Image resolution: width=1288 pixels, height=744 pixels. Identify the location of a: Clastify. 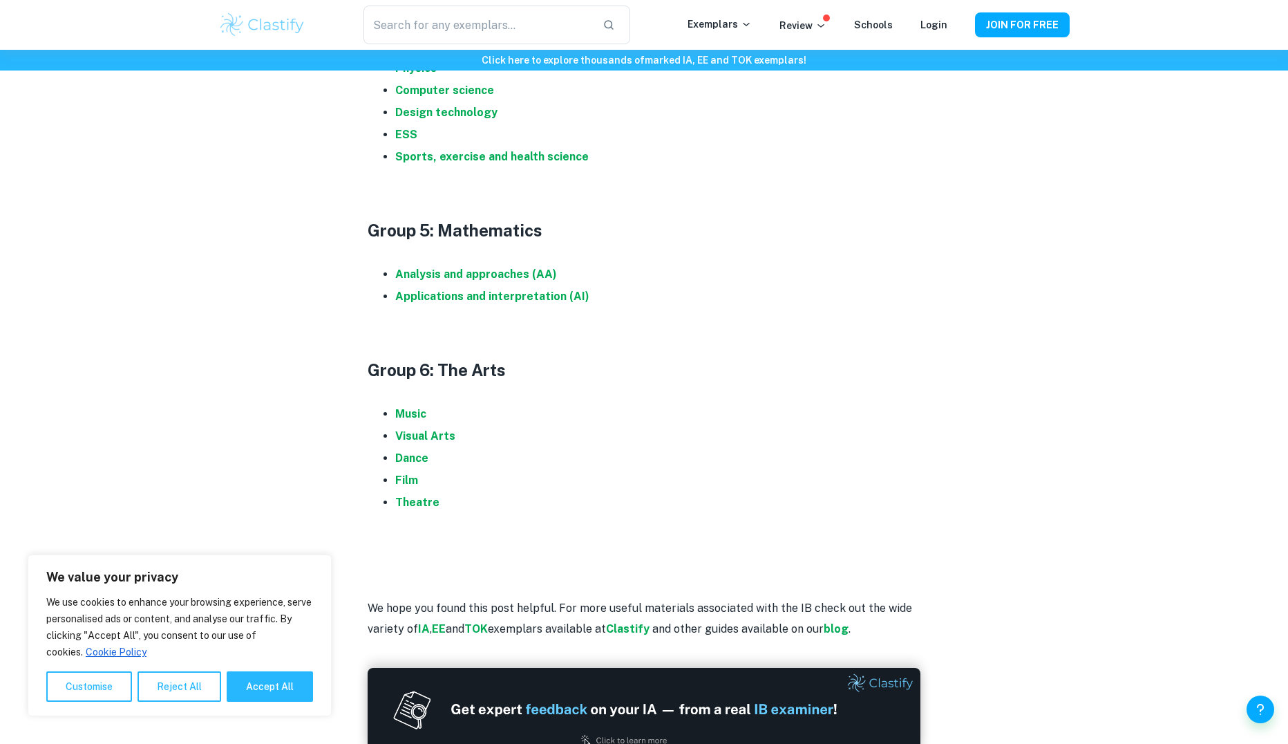
(629, 628).